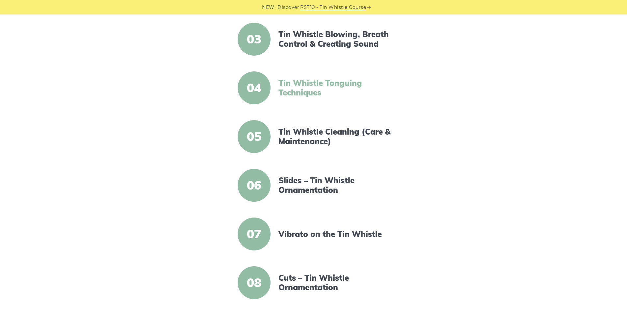 This screenshot has height=311, width=627. Describe the element at coordinates (335, 88) in the screenshot. I see `a: Tin Whistle Tonguing Techniques` at that location.